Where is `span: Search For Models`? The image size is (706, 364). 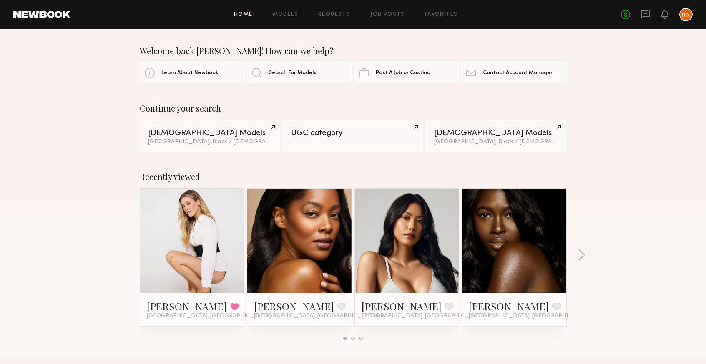
span: Search For Models is located at coordinates (292, 73).